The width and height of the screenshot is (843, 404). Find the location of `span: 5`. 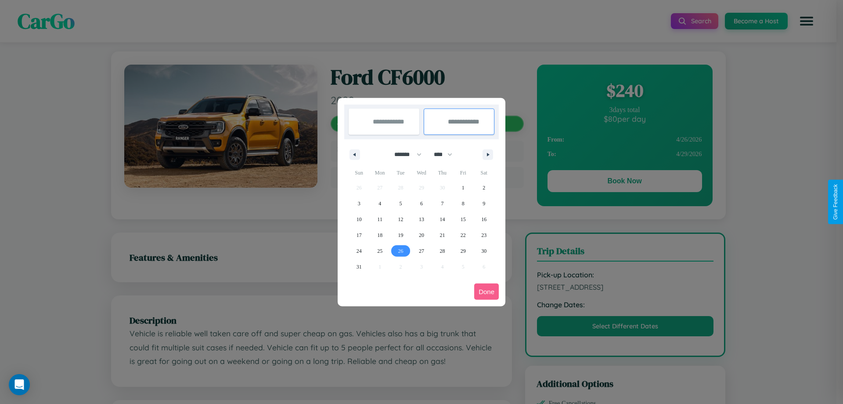

span: 5 is located at coordinates (401, 203).